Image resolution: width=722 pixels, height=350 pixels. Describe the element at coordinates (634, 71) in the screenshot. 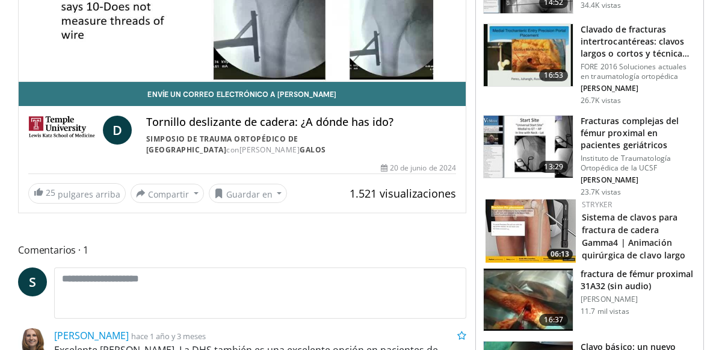

I see `font: FORE 2016 Soluciones actuales en traumatología ortopédica` at that location.